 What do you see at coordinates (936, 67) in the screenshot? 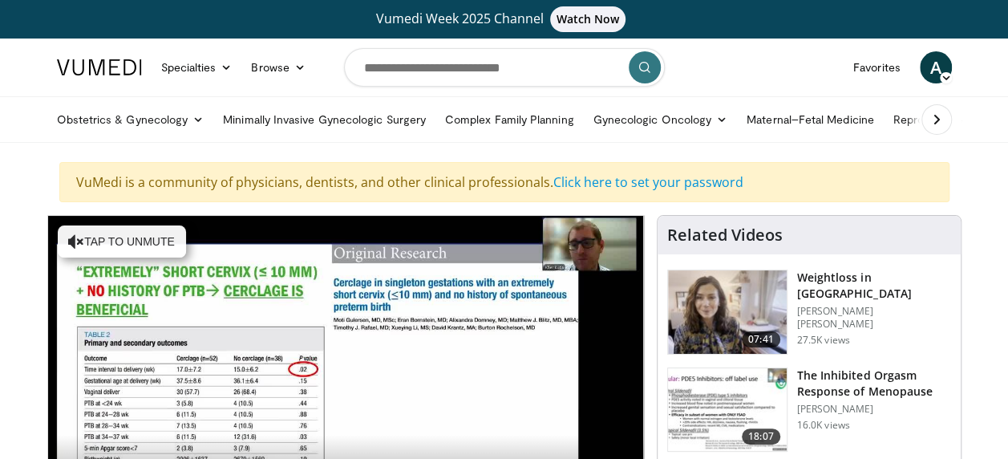
I see `a: A` at bounding box center [936, 67].